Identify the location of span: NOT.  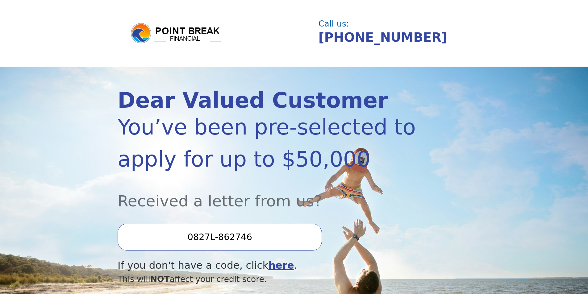
(160, 279).